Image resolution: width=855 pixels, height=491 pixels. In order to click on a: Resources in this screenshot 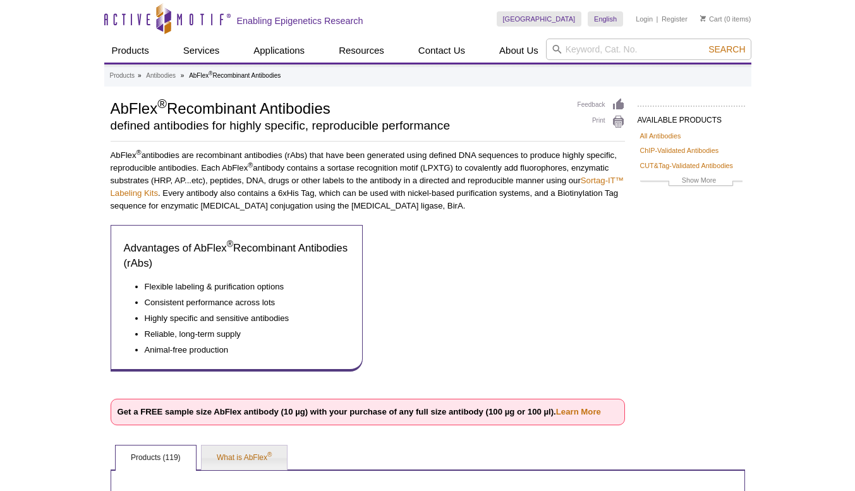, I will do `click(362, 51)`.